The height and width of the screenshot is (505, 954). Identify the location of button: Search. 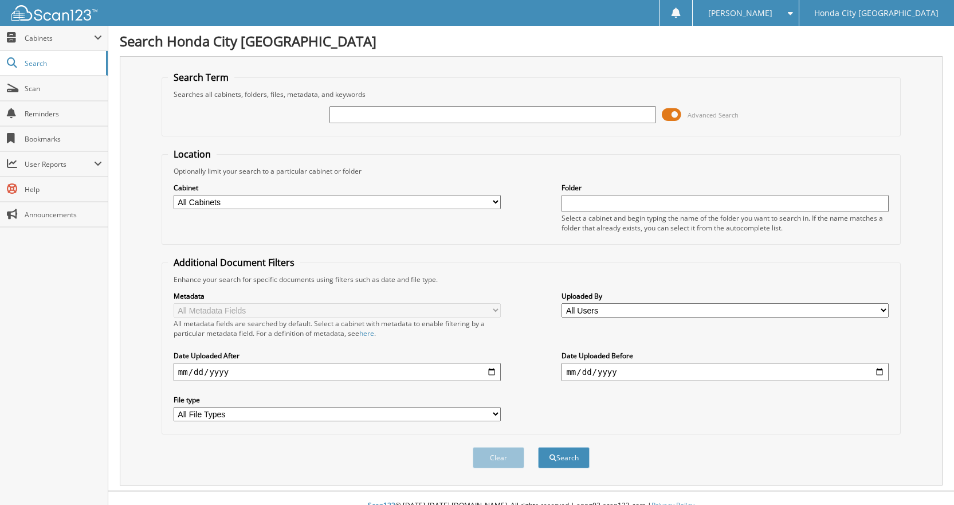
(564, 457).